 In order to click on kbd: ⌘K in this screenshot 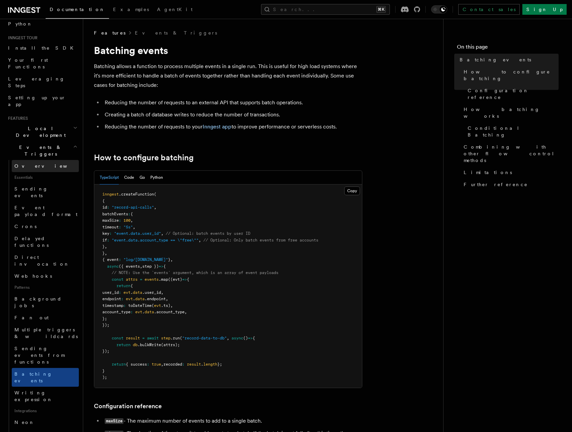, I will do `click(381, 9)`.